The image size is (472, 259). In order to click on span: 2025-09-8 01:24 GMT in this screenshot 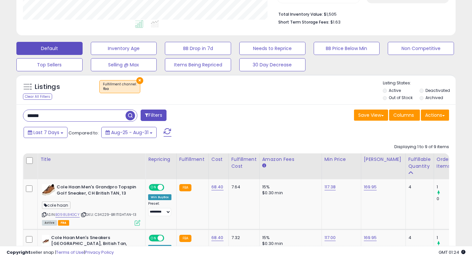, I will do `click(452, 252)`.